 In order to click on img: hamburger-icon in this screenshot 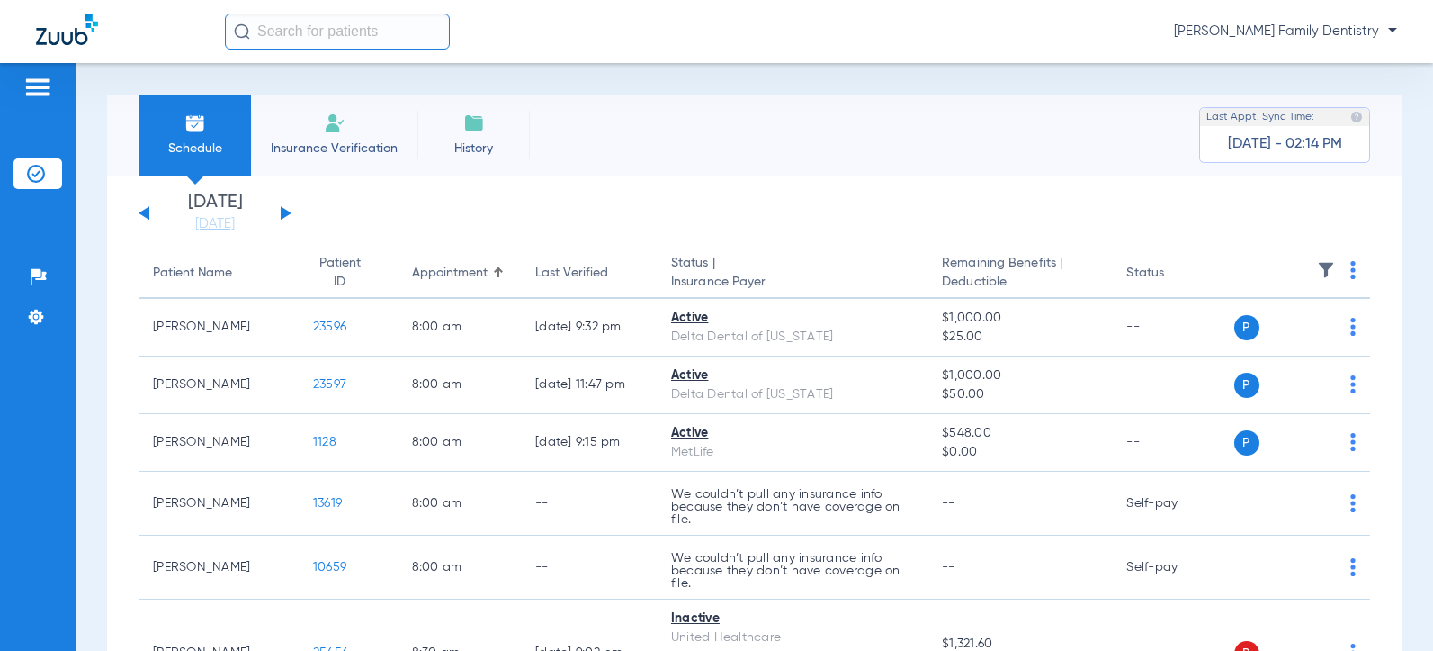, I will do `click(38, 87)`.